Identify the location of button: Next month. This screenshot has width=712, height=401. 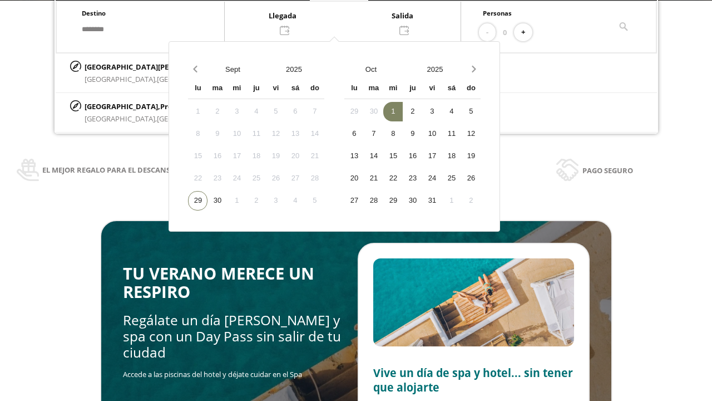
(474, 69).